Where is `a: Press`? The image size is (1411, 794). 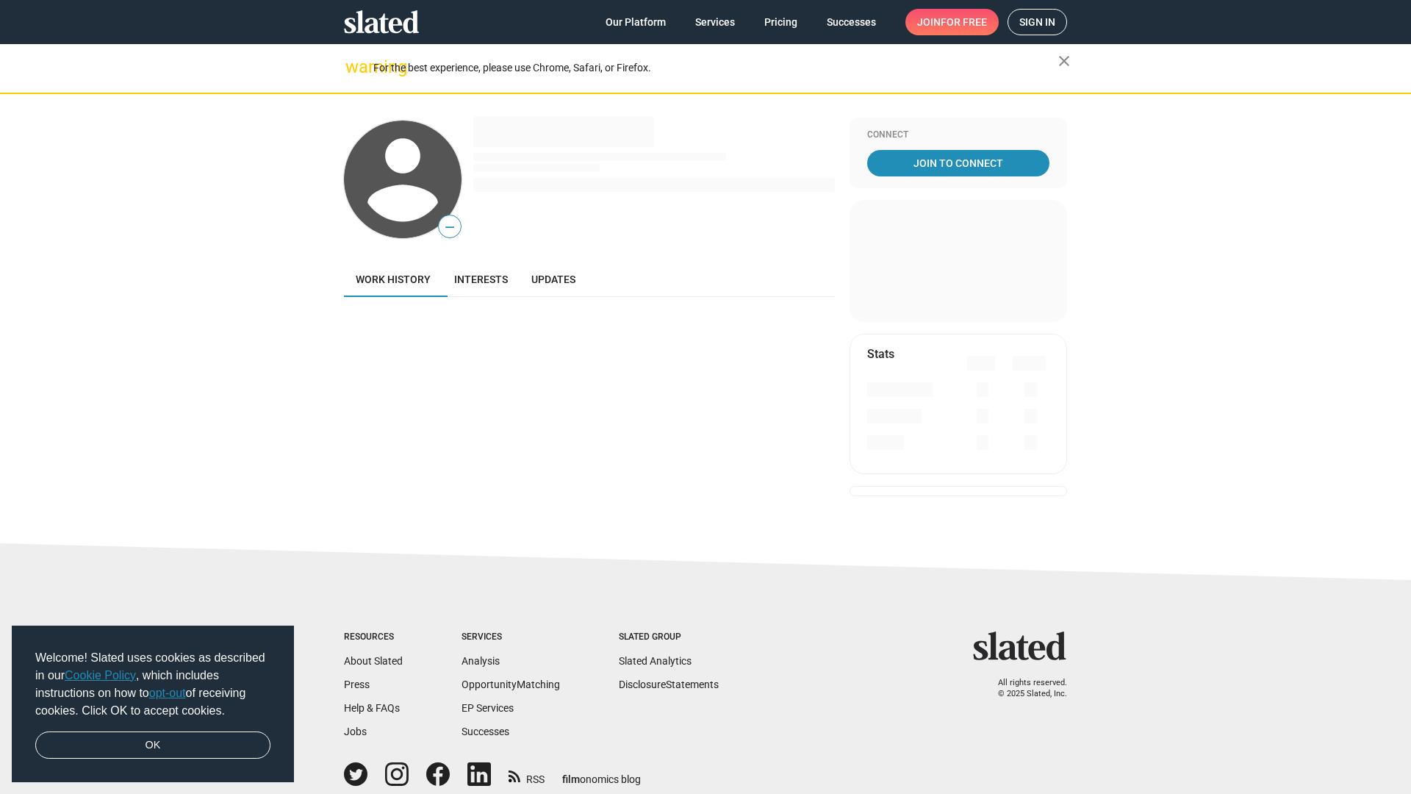
a: Press is located at coordinates (356, 684).